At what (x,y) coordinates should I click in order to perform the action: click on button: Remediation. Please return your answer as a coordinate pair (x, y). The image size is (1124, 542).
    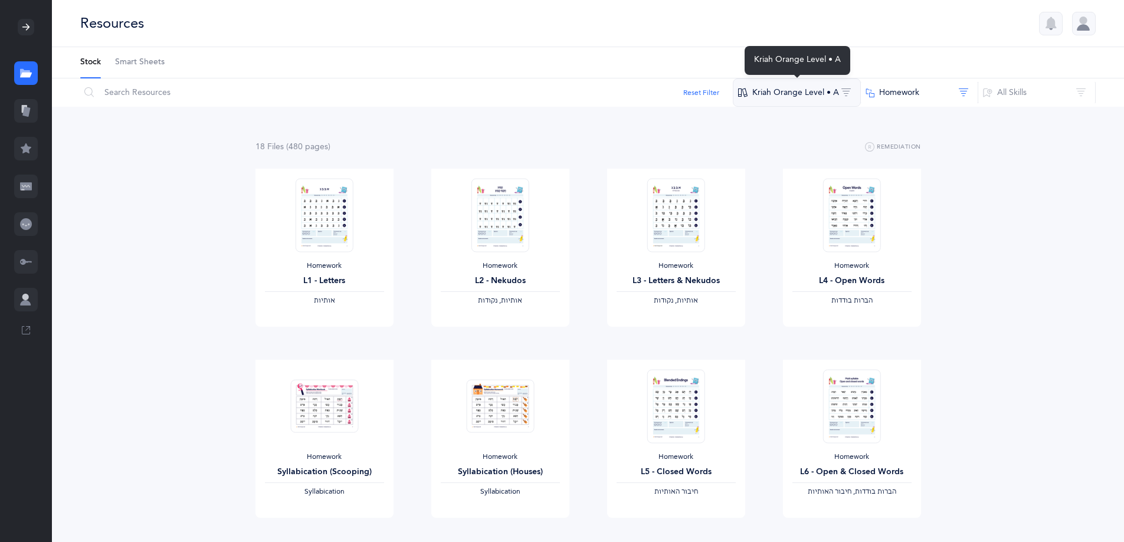
    Looking at the image, I should click on (892, 147).